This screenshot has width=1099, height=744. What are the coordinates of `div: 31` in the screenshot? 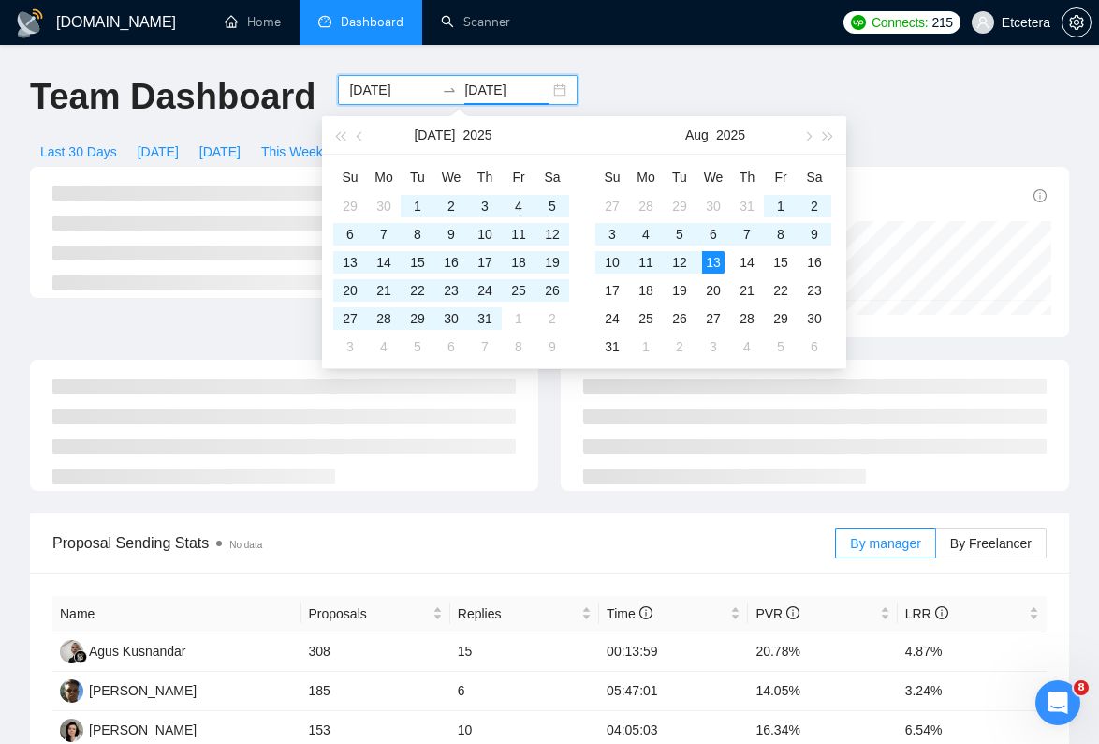 It's located at (747, 206).